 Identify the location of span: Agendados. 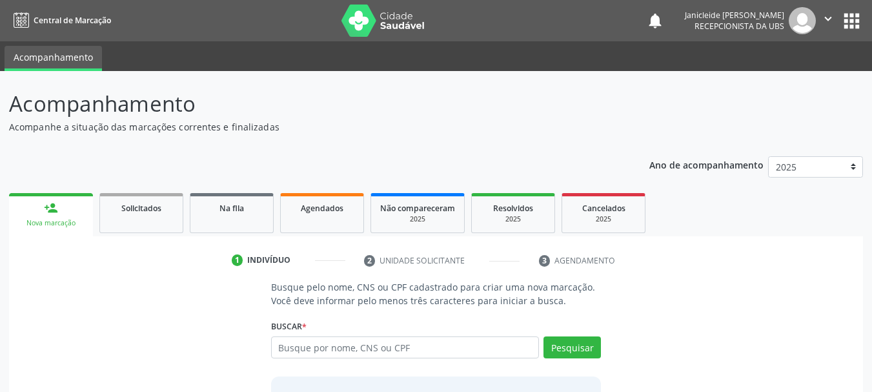
(322, 208).